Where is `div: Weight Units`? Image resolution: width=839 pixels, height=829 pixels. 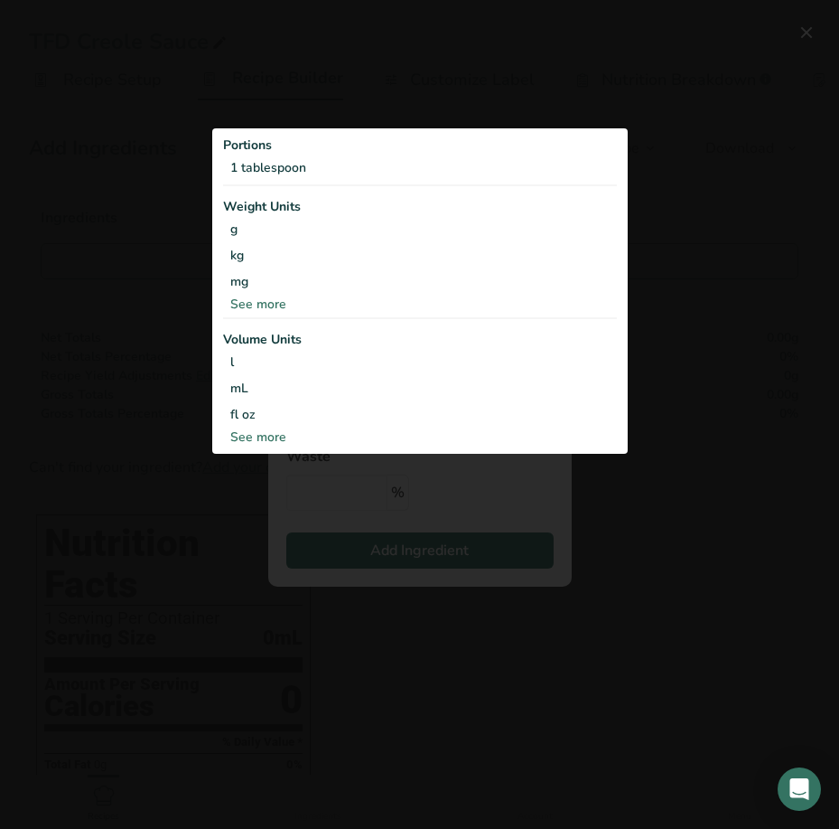
div: Weight Units is located at coordinates (420, 206).